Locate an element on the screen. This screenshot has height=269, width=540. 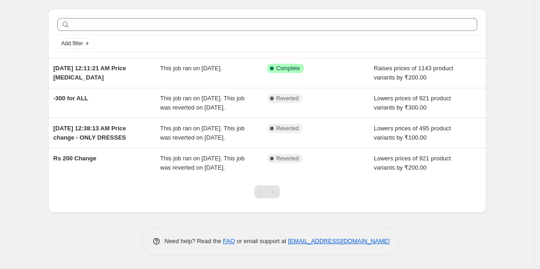
span: Lowers prices of 921 product variants by ₹200.00 is located at coordinates (412, 163).